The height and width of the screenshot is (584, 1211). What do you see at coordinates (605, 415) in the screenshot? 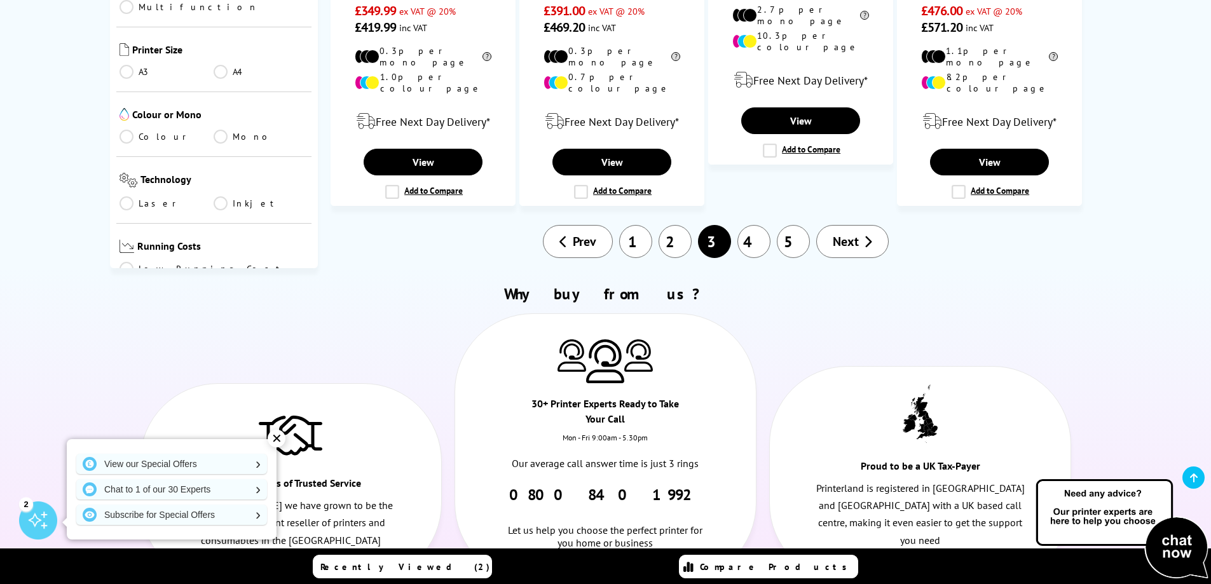
I see `div: 30+ Printer Experts Ready to Take Your Call` at bounding box center [605, 415].